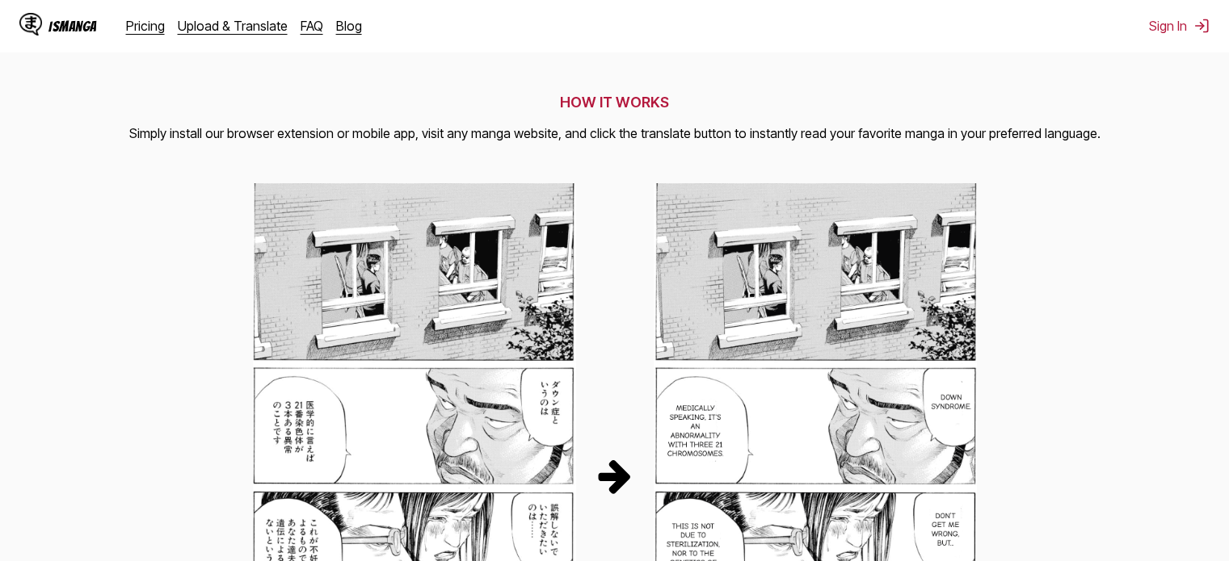 This screenshot has height=561, width=1229. Describe the element at coordinates (31, 24) in the screenshot. I see `img: IsManga Logo` at that location.